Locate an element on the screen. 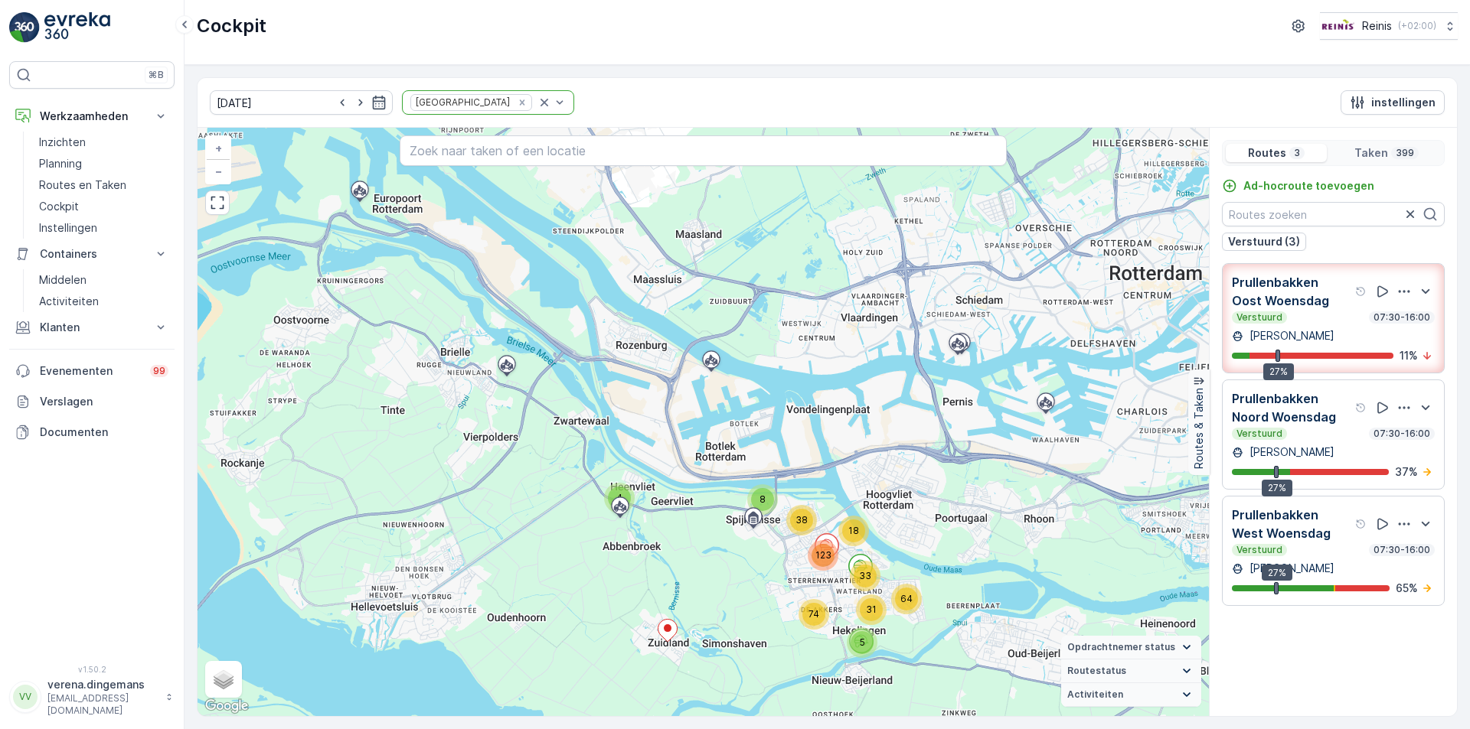  input: Routes zoeken is located at coordinates (1333, 214).